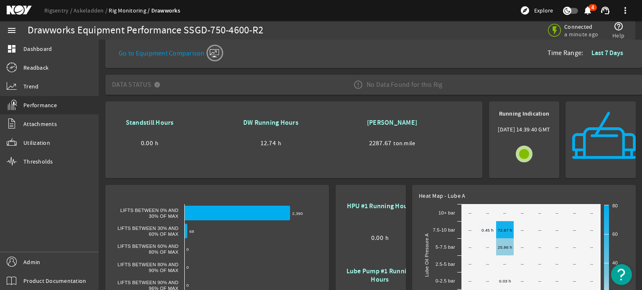 The image size is (642, 290). Describe the element at coordinates (487, 230) in the screenshot. I see `text: 0.45 h` at that location.